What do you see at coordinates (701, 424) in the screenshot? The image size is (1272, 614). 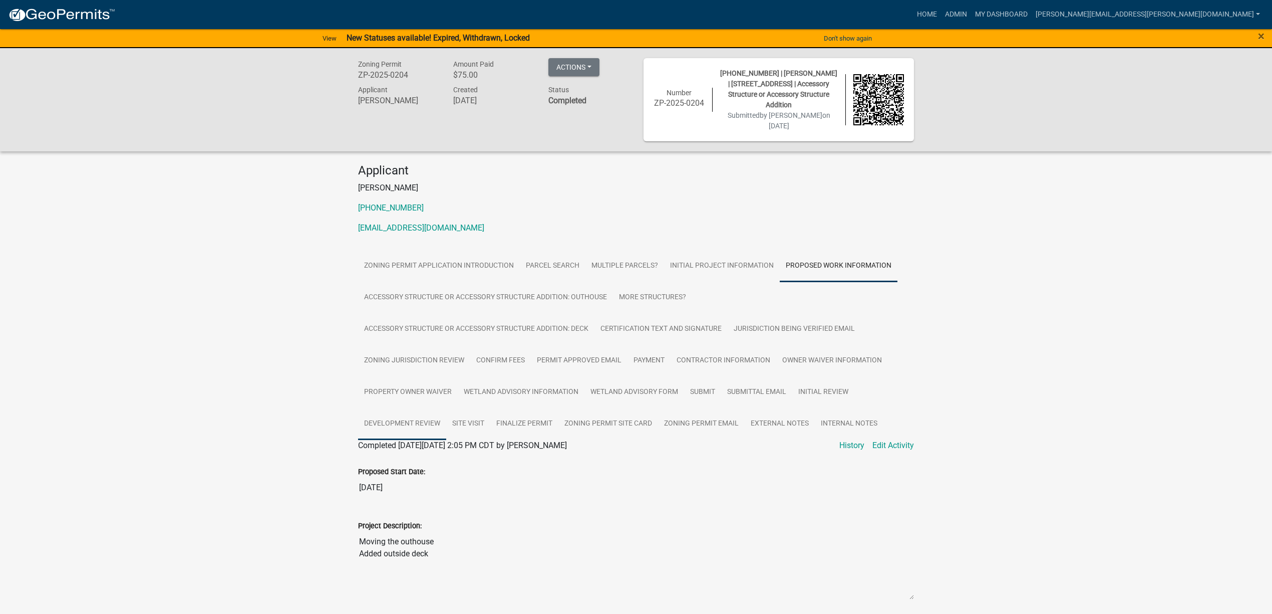 I see `a: Zoning Permit Email` at bounding box center [701, 424].